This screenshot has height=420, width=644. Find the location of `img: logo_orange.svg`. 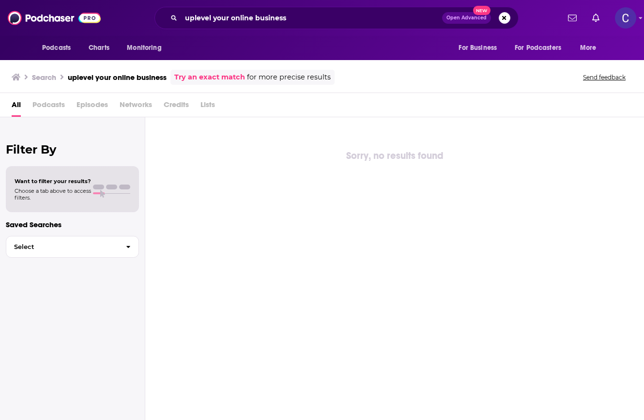

img: logo_orange.svg is located at coordinates (19, 19).